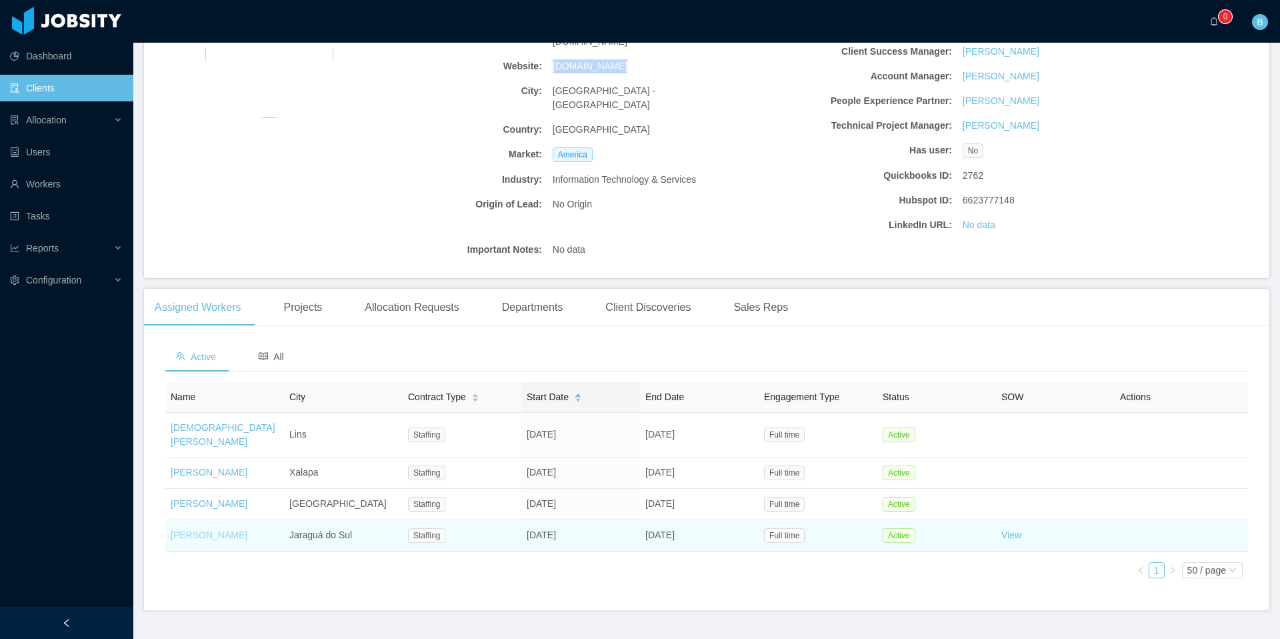 The height and width of the screenshot is (639, 1280). Describe the element at coordinates (855, 150) in the screenshot. I see `b: Has user:` at that location.